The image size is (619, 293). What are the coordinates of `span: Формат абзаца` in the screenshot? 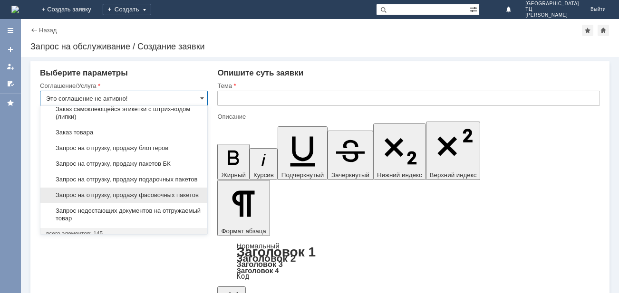 It's located at (243, 231).